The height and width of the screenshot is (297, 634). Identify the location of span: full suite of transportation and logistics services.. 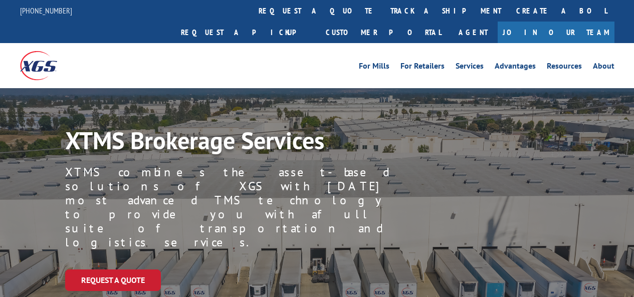
(224, 228).